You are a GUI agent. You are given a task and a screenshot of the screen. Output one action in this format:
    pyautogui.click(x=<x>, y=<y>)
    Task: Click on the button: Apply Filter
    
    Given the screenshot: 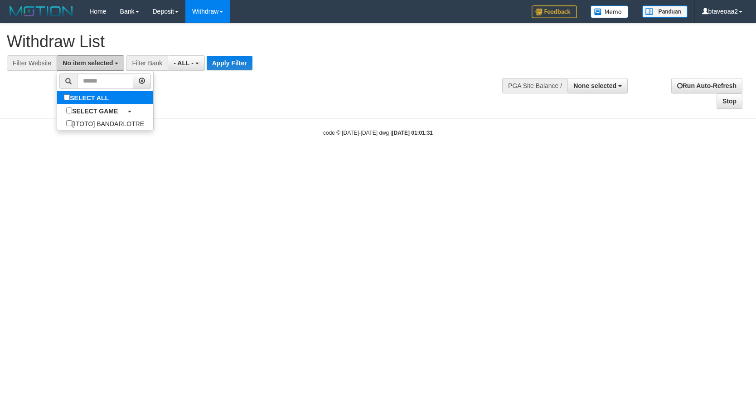 What is the action you would take?
    pyautogui.click(x=229, y=63)
    